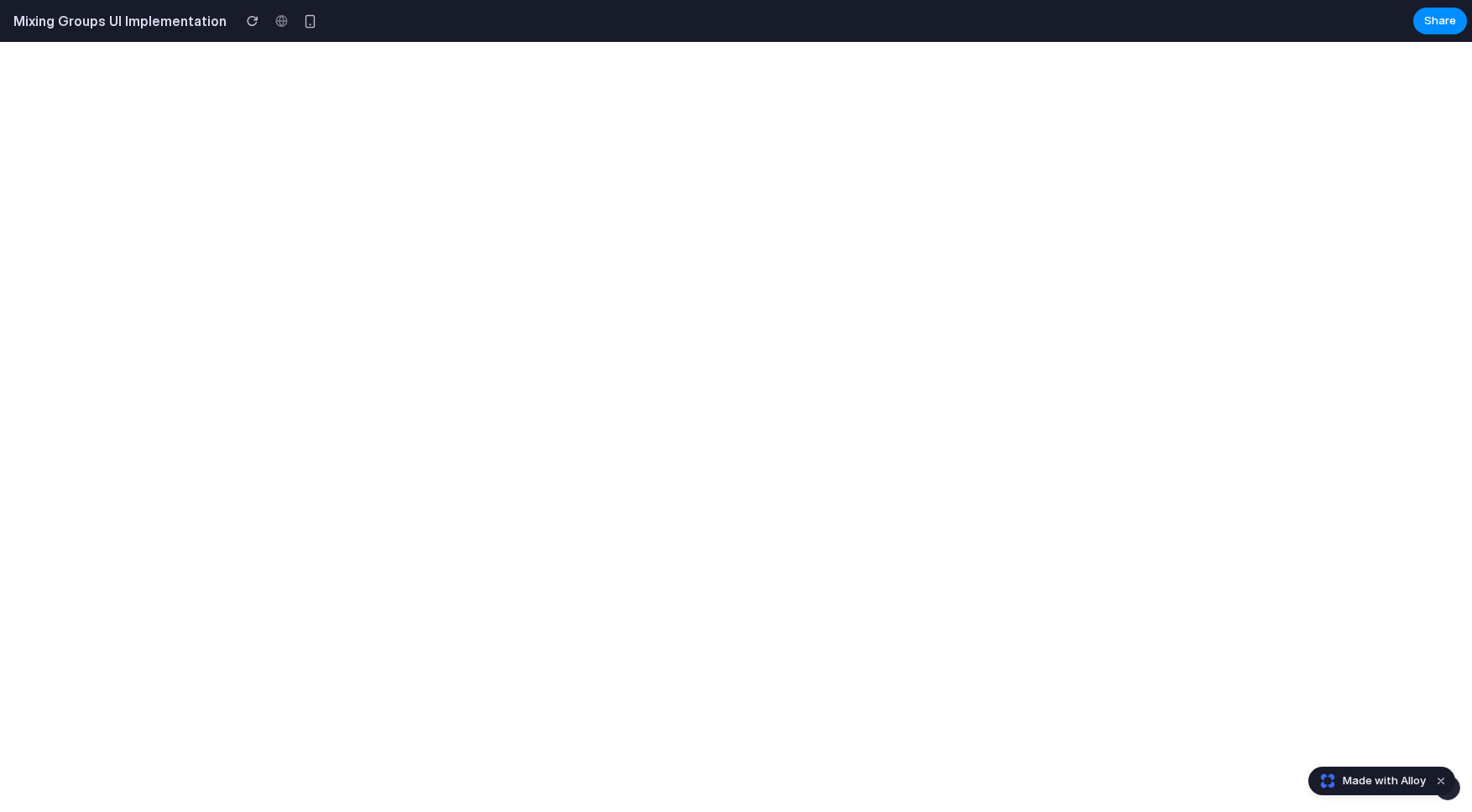 This screenshot has height=812, width=1472. I want to click on button: Share, so click(1441, 21).